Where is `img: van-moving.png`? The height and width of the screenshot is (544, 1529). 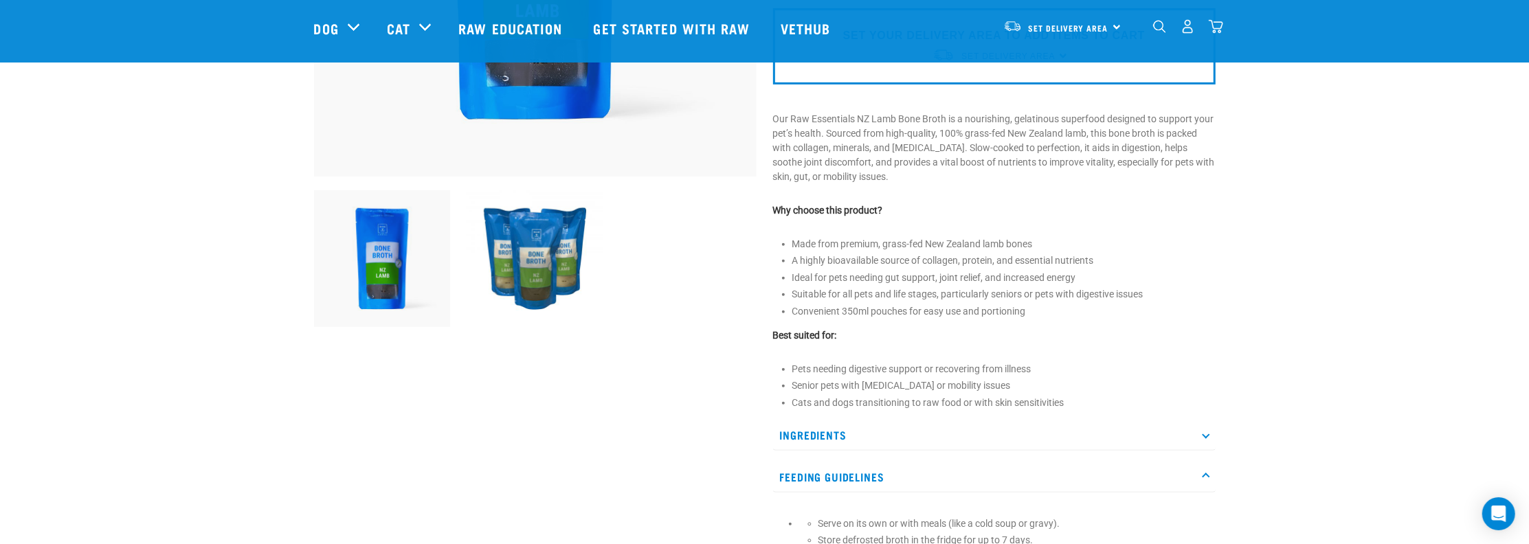
img: van-moving.png is located at coordinates (1012, 26).